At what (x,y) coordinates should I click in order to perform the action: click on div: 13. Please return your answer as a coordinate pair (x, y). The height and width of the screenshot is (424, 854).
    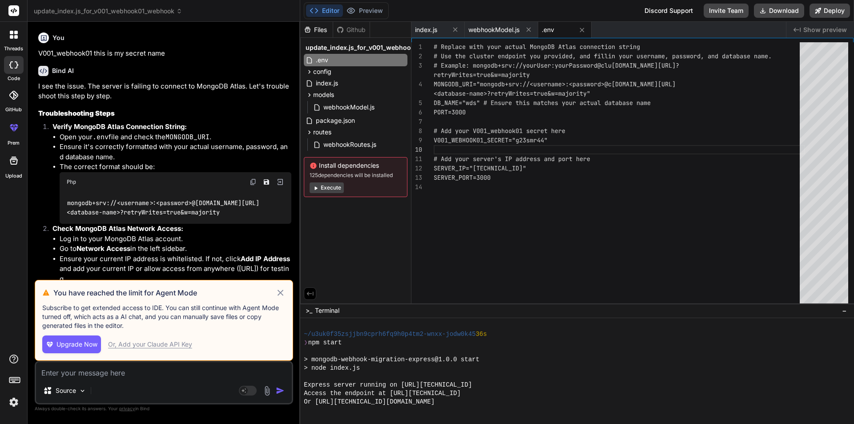
    Looking at the image, I should click on (417, 177).